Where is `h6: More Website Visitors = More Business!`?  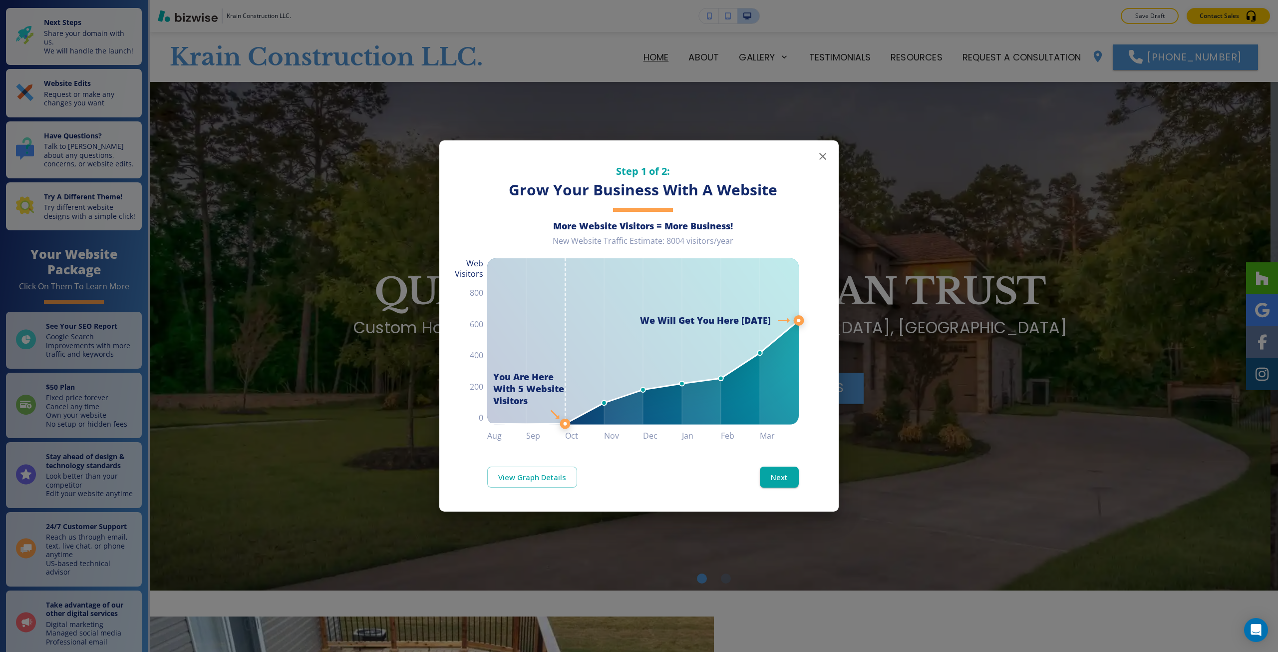 h6: More Website Visitors = More Business! is located at coordinates (643, 226).